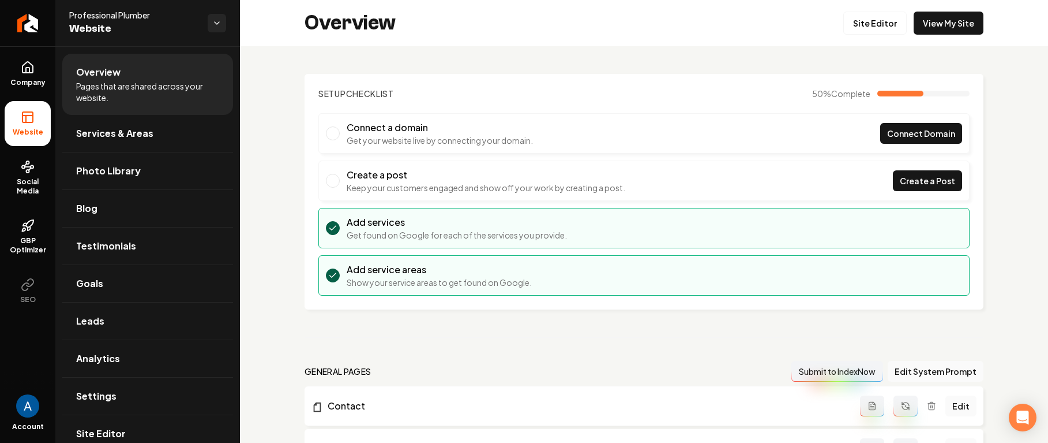  I want to click on a: Contact, so click(586, 406).